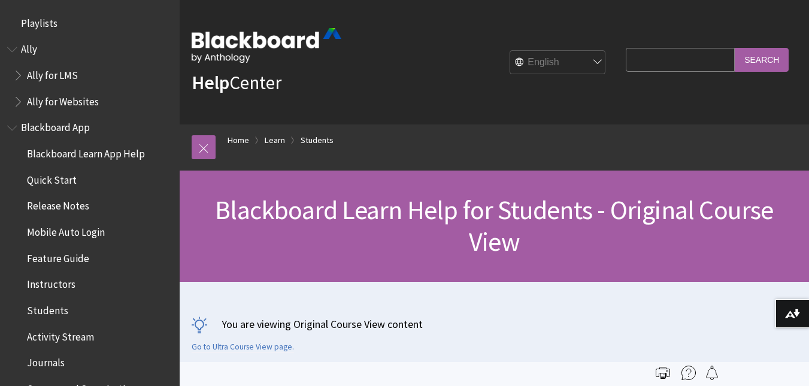 Image resolution: width=809 pixels, height=386 pixels. What do you see at coordinates (237, 83) in the screenshot?
I see `a: HelpCenter` at bounding box center [237, 83].